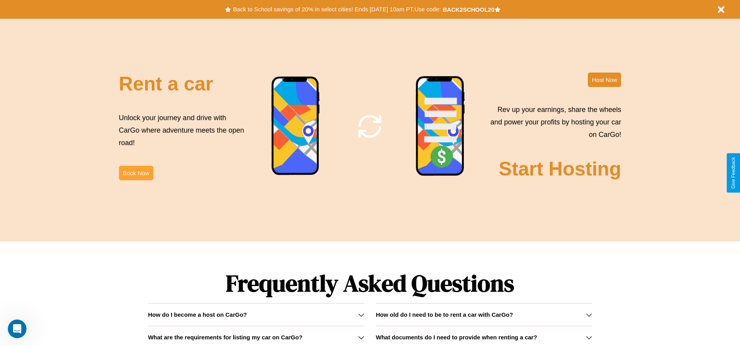  What do you see at coordinates (197, 314) in the screenshot?
I see `h3: How do I become a host on CarGo?` at bounding box center [197, 314].